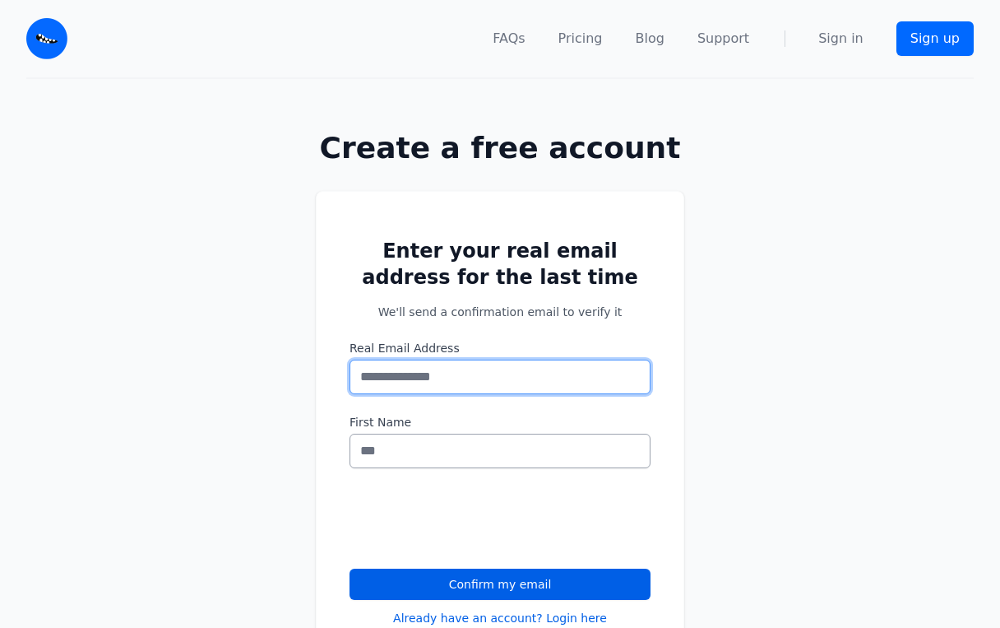 This screenshot has height=628, width=1000. What do you see at coordinates (500, 618) in the screenshot?
I see `a: Already have an account? Login here` at bounding box center [500, 618].